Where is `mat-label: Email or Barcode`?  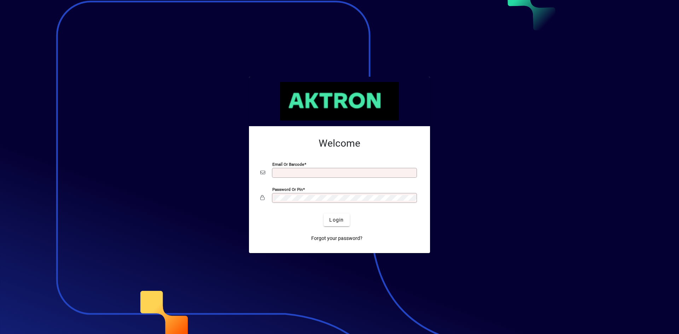
mat-label: Email or Barcode is located at coordinates (288, 164).